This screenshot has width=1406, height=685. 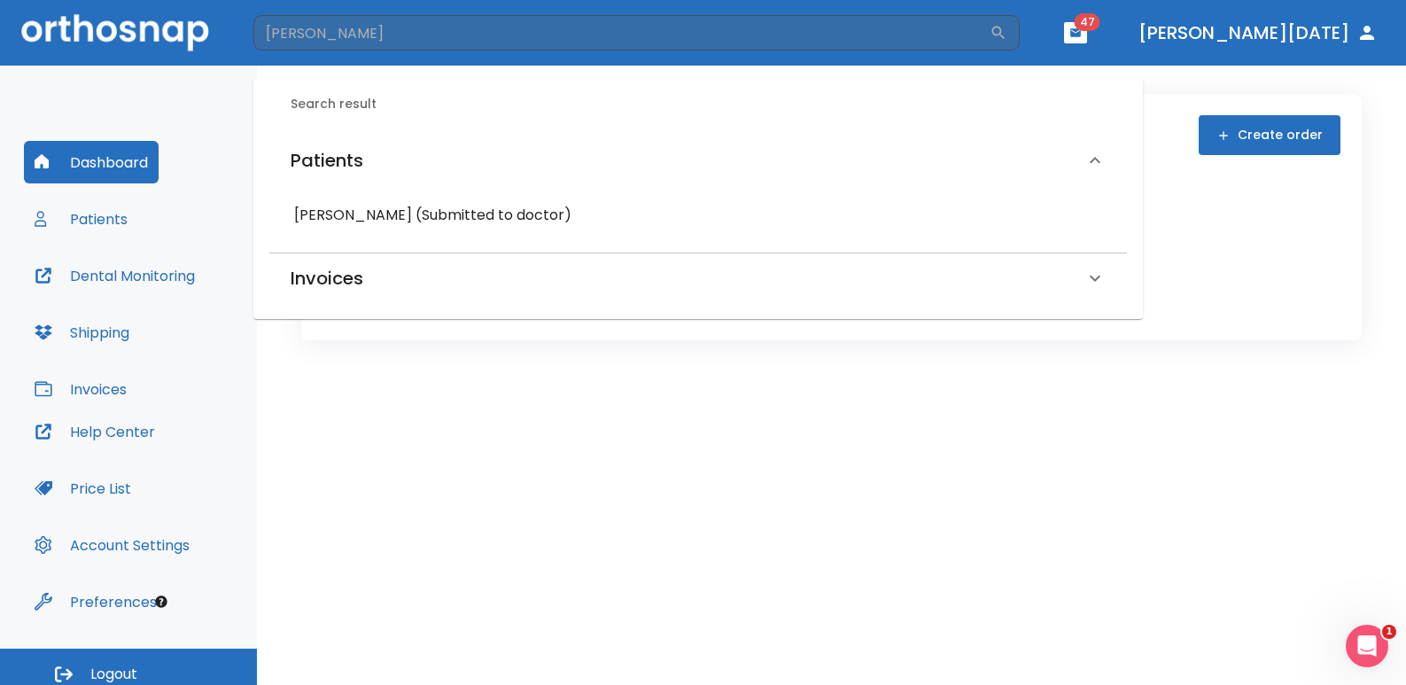 I want to click on button: Account Settings, so click(x=112, y=545).